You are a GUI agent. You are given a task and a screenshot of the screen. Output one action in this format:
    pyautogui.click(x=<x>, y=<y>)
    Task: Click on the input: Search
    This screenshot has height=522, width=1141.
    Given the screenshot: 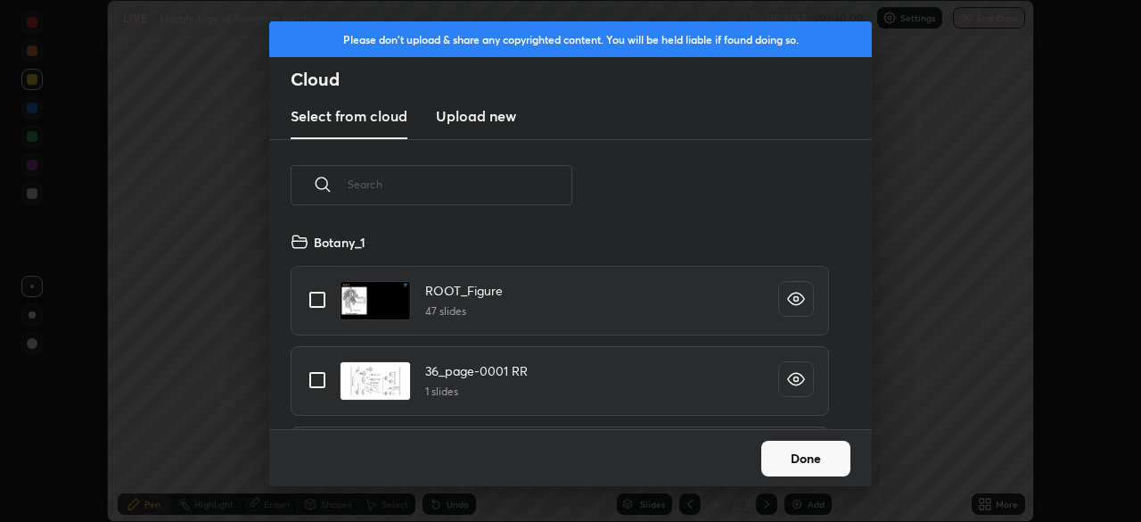 What is the action you would take?
    pyautogui.click(x=460, y=184)
    